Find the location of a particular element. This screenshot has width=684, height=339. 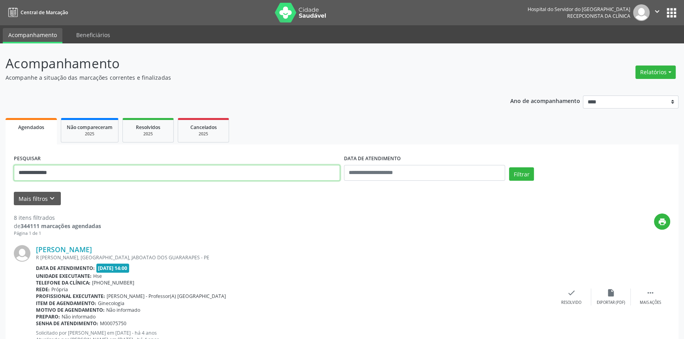

b: Preparo: is located at coordinates (48, 317).